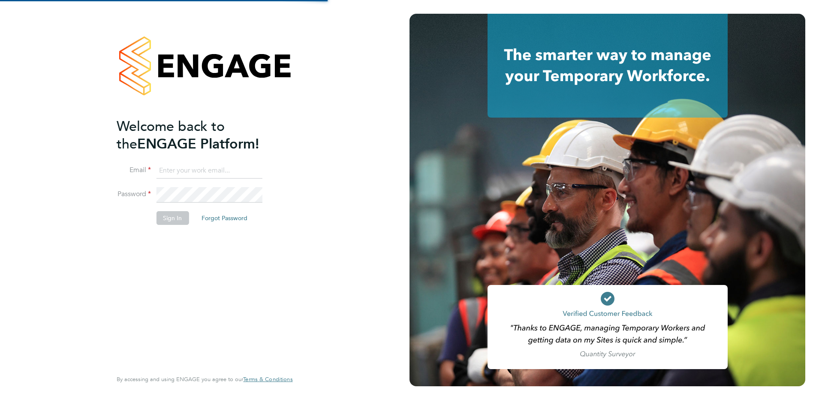 This screenshot has height=400, width=819. I want to click on button: Sign In, so click(172, 218).